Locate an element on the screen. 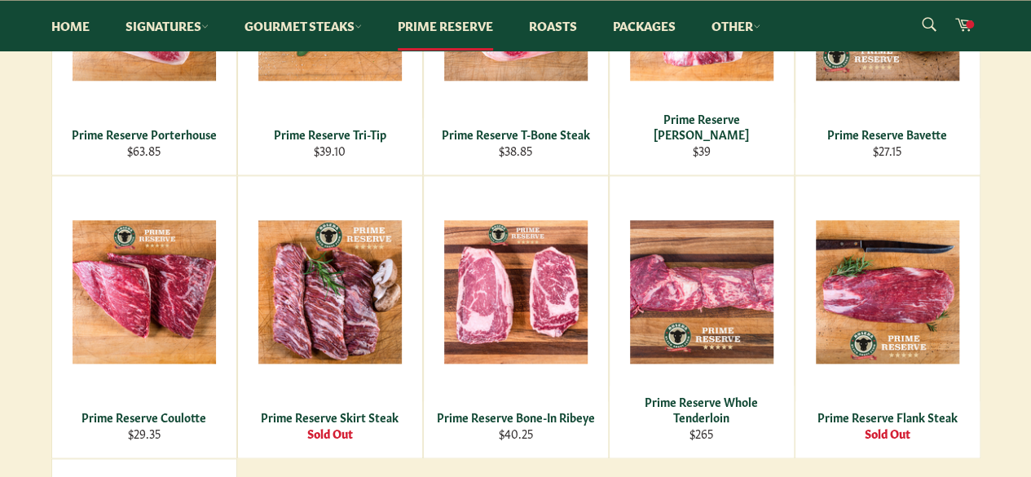  div: Prime Reserve Tri-Tip is located at coordinates (329, 134).